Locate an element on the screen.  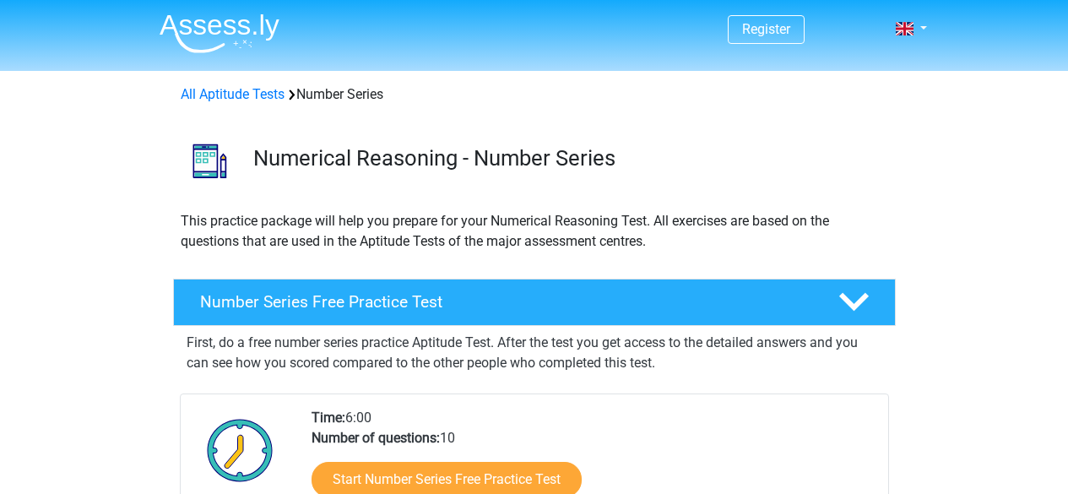
p: This practice package will help you prepare for your Numerical Reasoning Test. All exercises are ... is located at coordinates (534, 231).